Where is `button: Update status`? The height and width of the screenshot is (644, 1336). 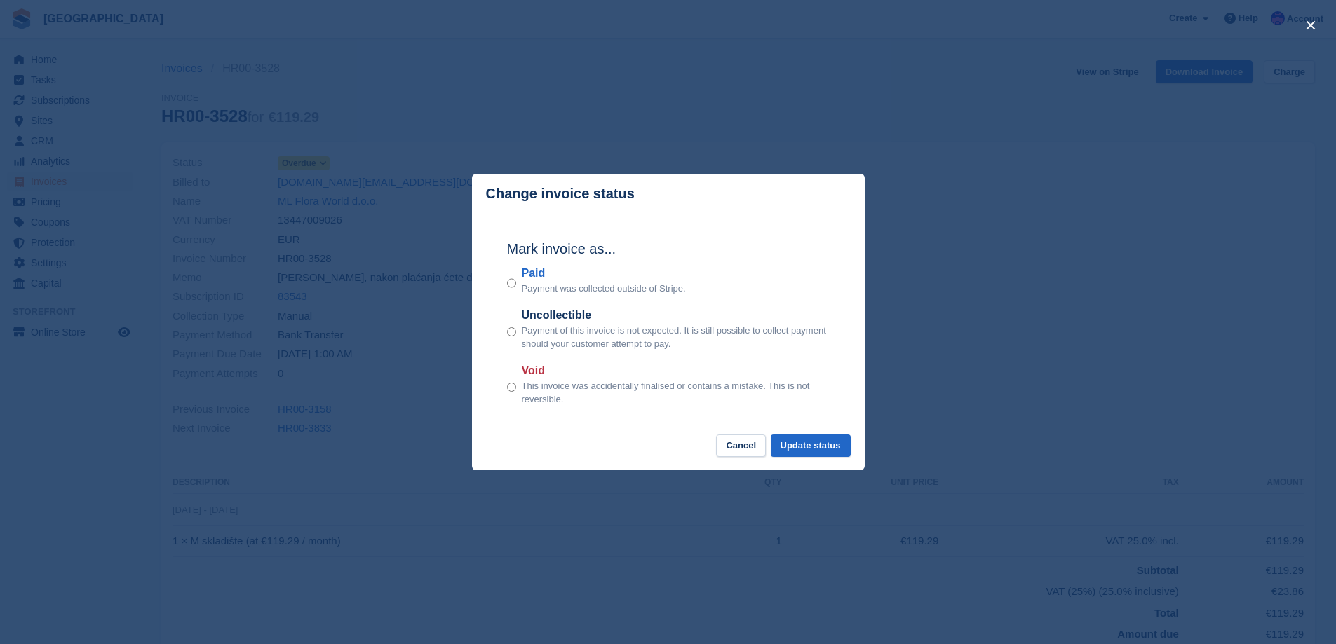 button: Update status is located at coordinates (811, 446).